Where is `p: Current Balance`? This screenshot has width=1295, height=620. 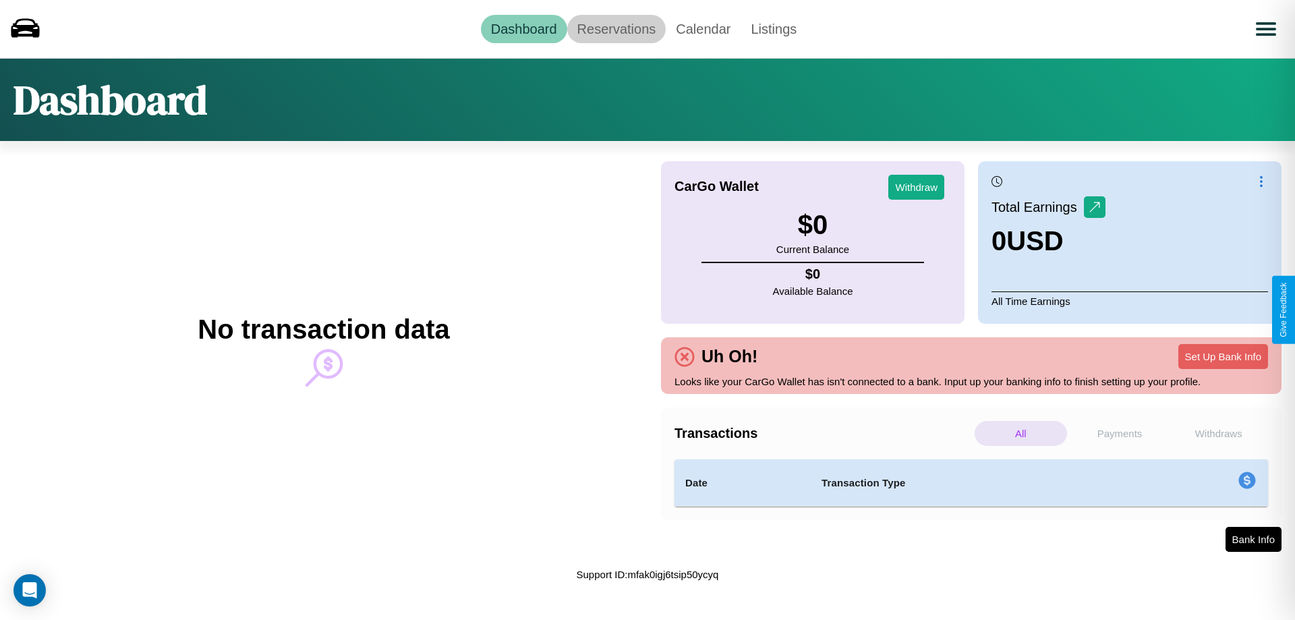 p: Current Balance is located at coordinates (813, 249).